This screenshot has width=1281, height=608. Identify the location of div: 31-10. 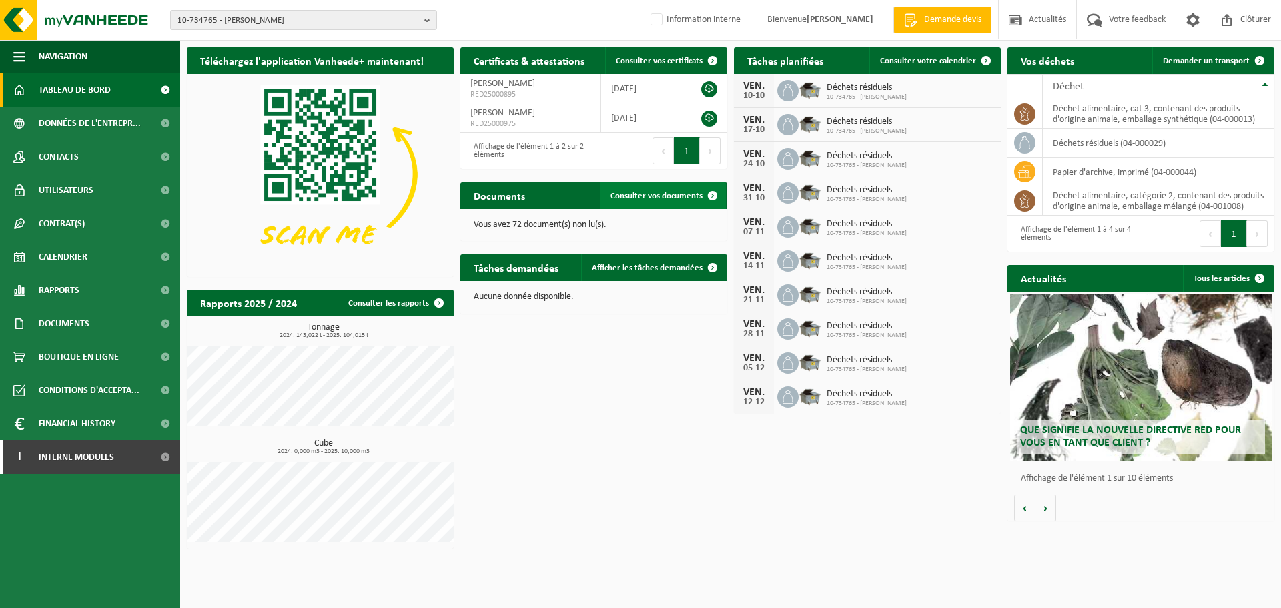
(754, 198).